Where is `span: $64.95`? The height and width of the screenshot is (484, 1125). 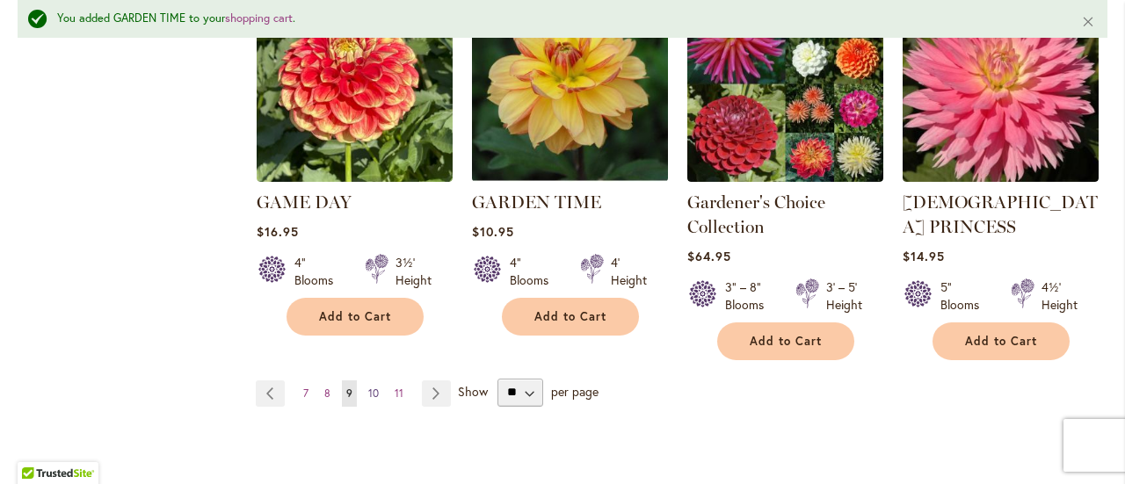
span: $64.95 is located at coordinates (709, 256).